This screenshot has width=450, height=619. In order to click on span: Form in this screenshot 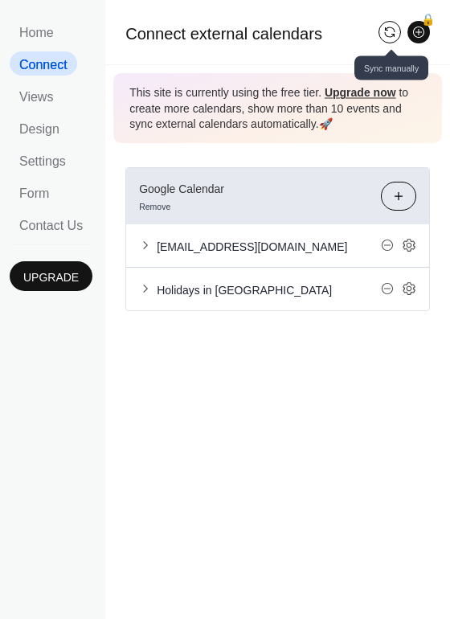, I will do `click(34, 194)`.